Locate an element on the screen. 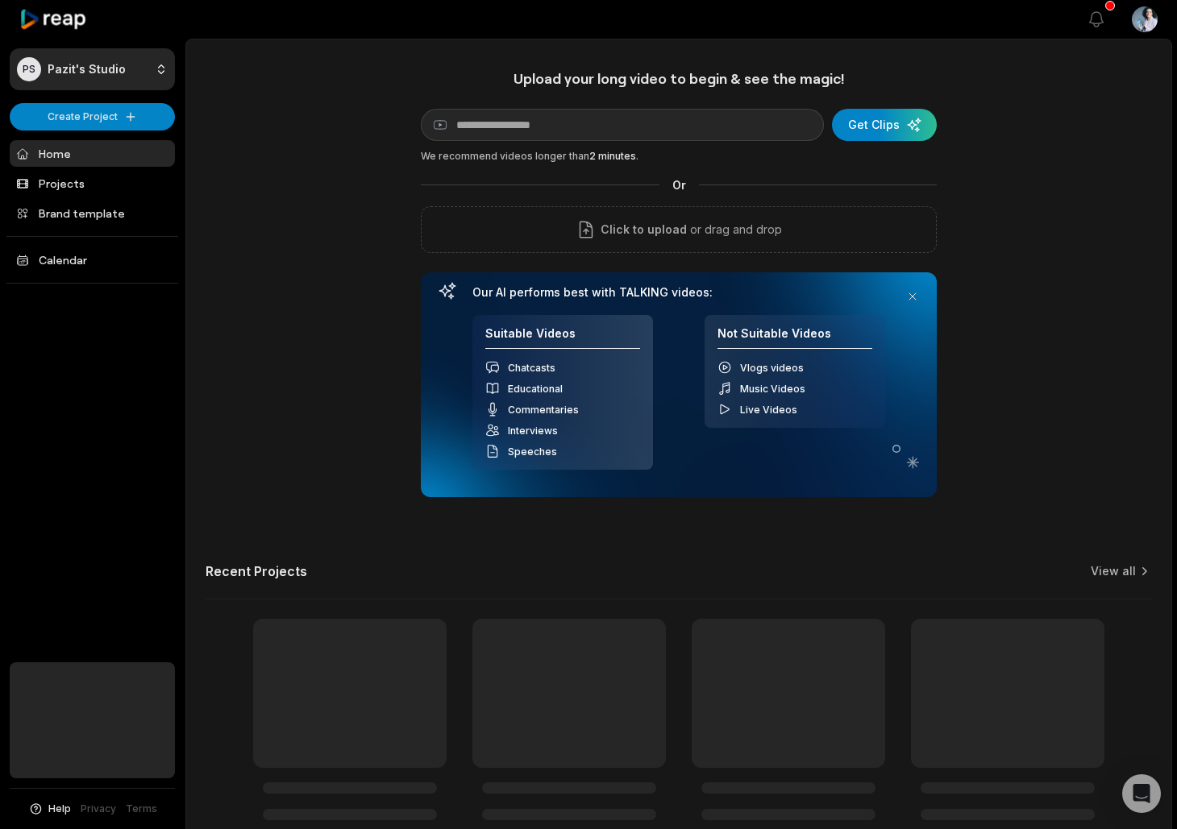 The image size is (1177, 829). a: Home is located at coordinates (92, 153).